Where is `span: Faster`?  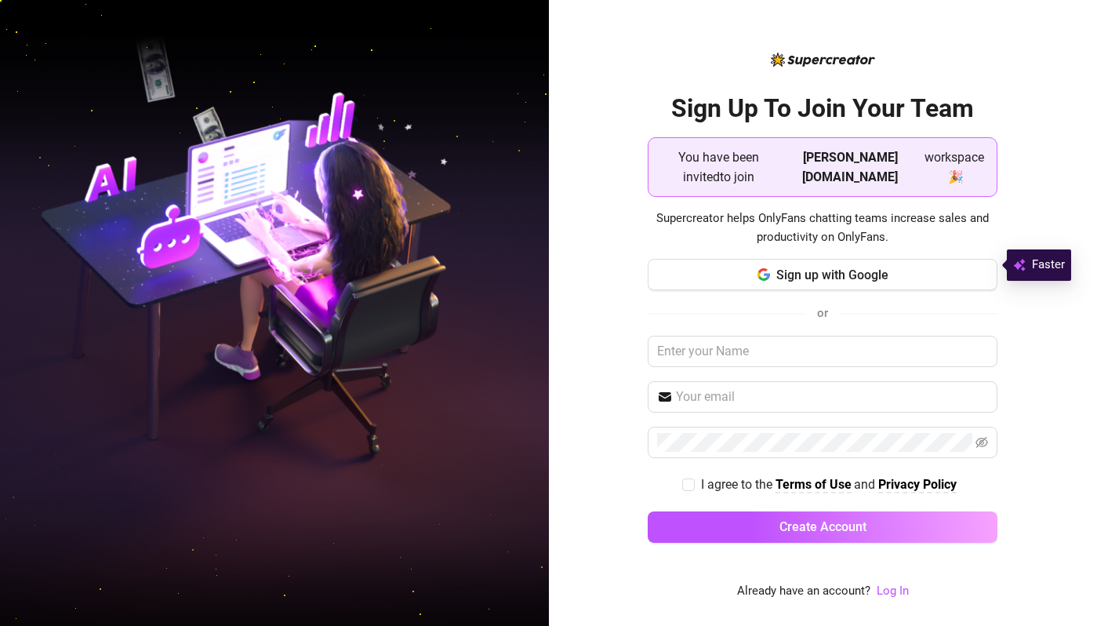 span: Faster is located at coordinates (1048, 265).